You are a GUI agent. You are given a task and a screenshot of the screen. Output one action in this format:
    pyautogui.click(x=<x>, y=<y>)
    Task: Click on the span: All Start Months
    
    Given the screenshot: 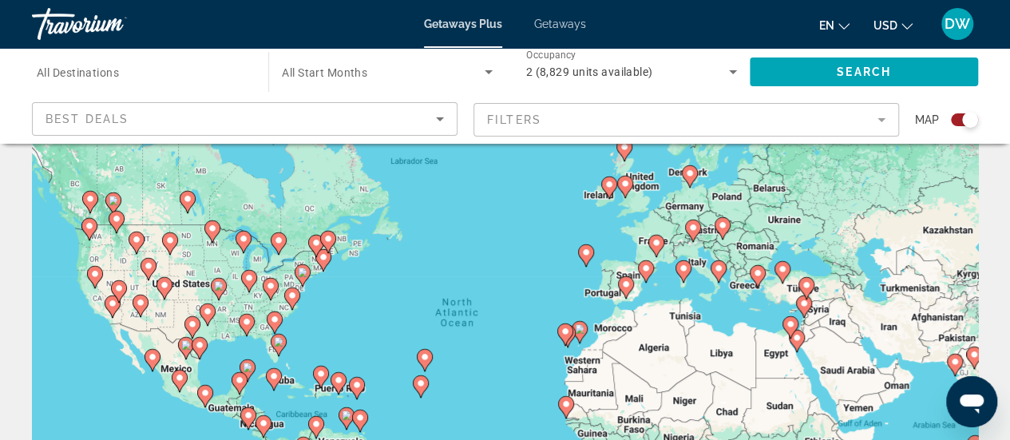 What is the action you would take?
    pyautogui.click(x=324, y=73)
    